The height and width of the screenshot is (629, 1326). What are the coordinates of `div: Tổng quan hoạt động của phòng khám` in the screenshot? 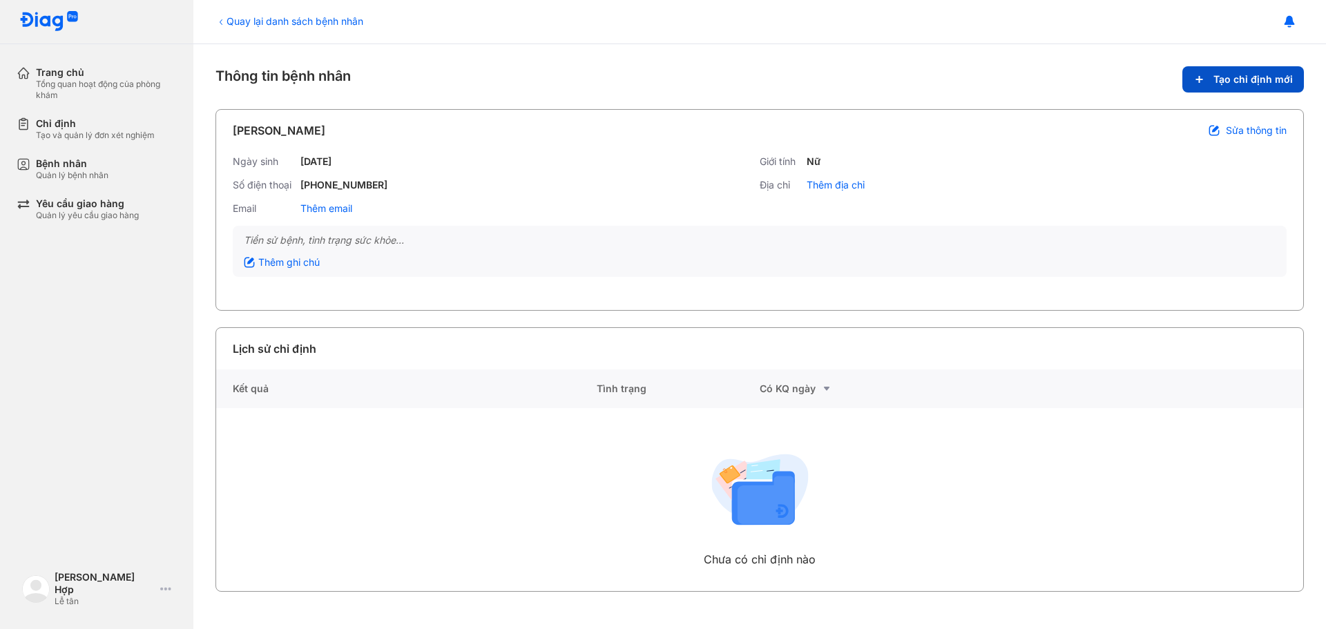 It's located at (106, 90).